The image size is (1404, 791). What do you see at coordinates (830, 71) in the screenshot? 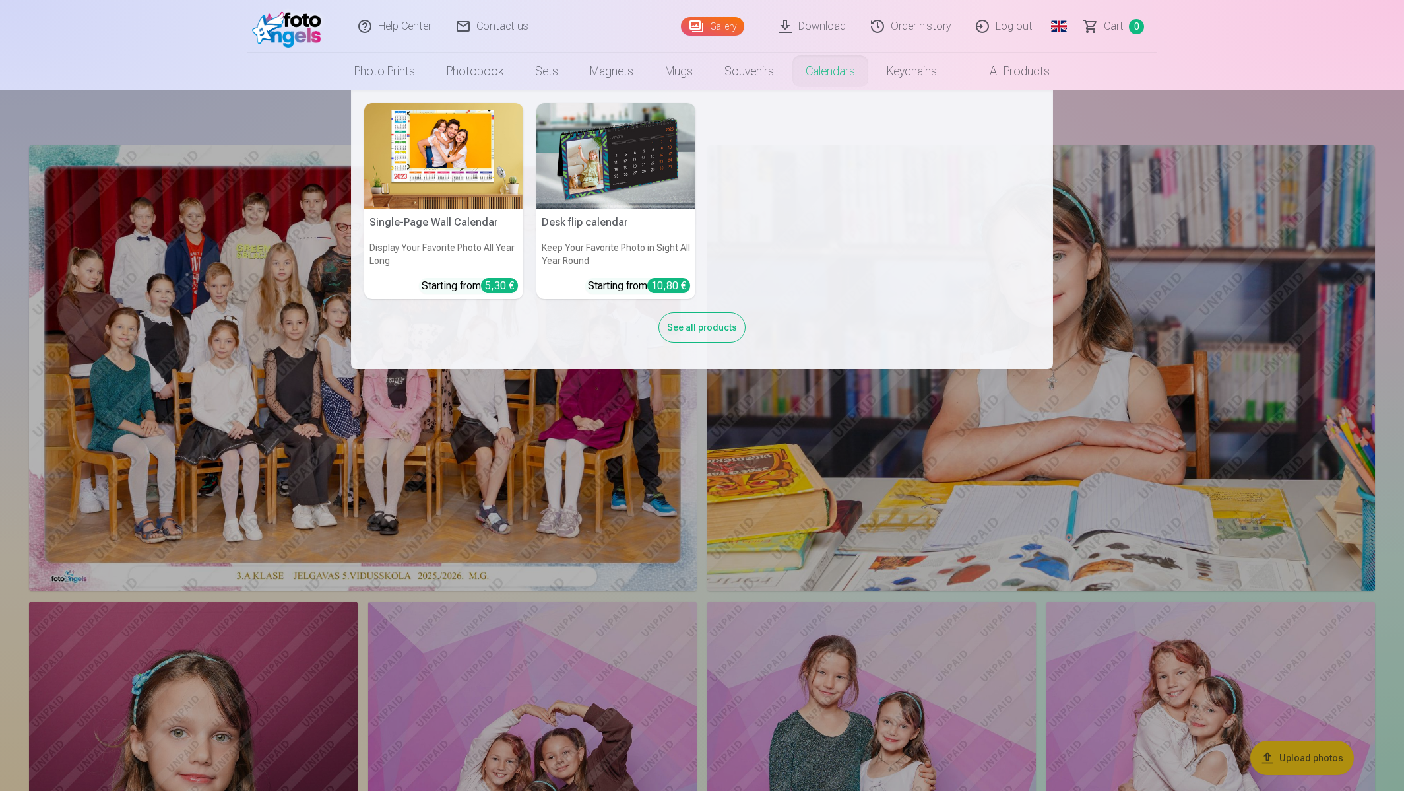
I see `a: Calendars` at bounding box center [830, 71].